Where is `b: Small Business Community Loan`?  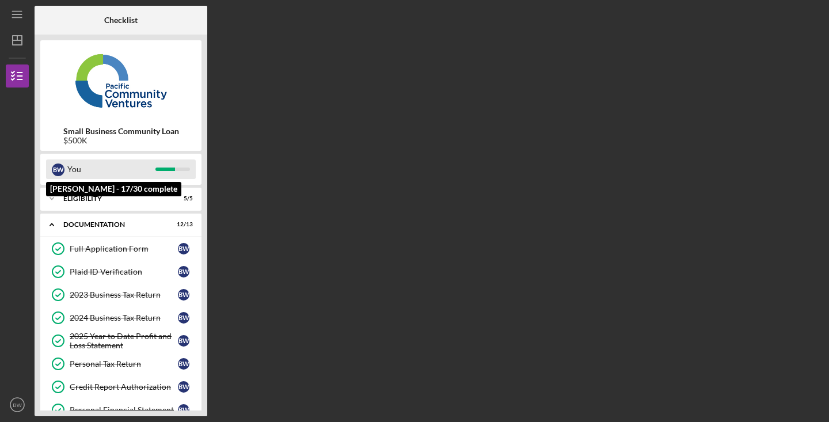
b: Small Business Community Loan is located at coordinates (121, 131).